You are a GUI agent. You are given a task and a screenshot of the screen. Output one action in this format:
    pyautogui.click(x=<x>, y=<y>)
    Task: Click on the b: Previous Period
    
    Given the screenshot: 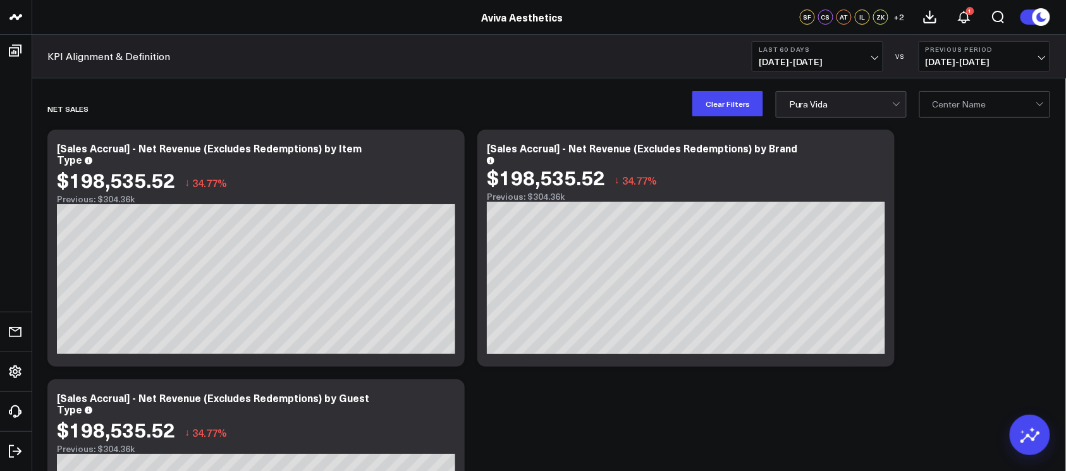 What is the action you would take?
    pyautogui.click(x=984, y=49)
    